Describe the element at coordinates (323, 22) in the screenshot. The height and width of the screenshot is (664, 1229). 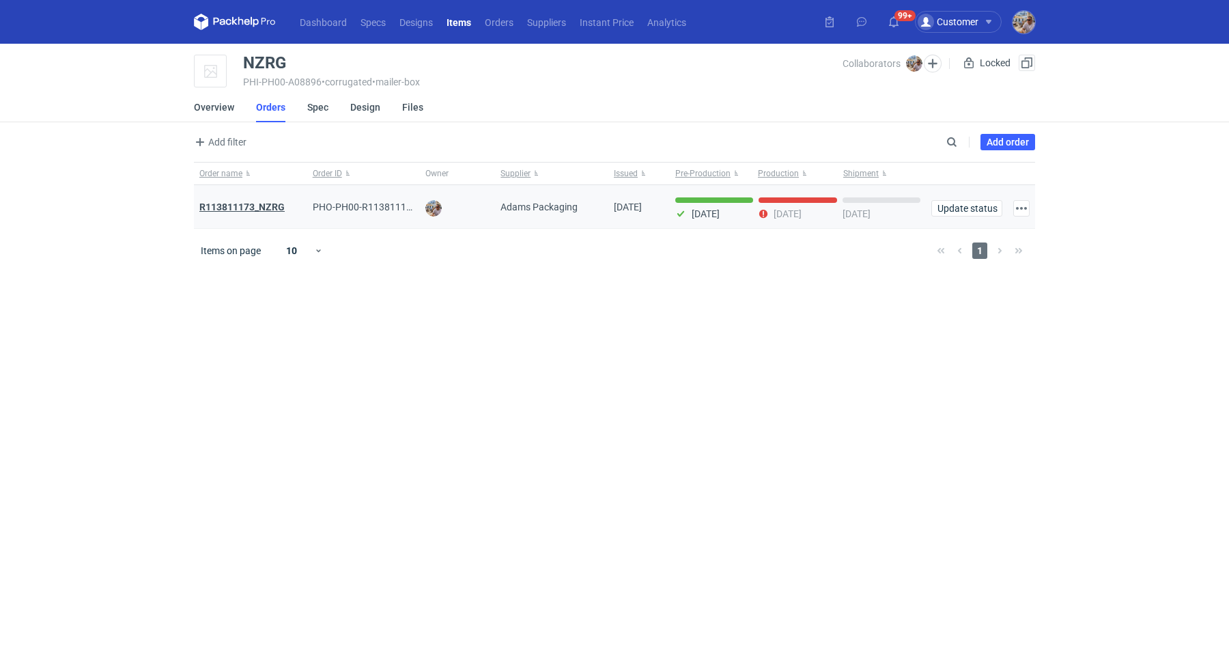
I see `a: Dashboard` at that location.